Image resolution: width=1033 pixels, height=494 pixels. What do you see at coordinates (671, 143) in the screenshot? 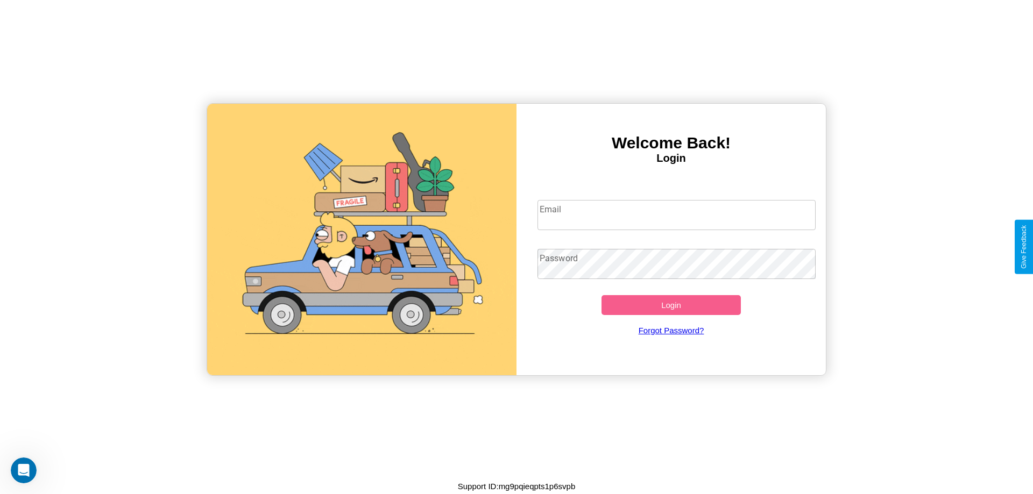
I see `h3: Welcome Back!` at bounding box center [671, 143].